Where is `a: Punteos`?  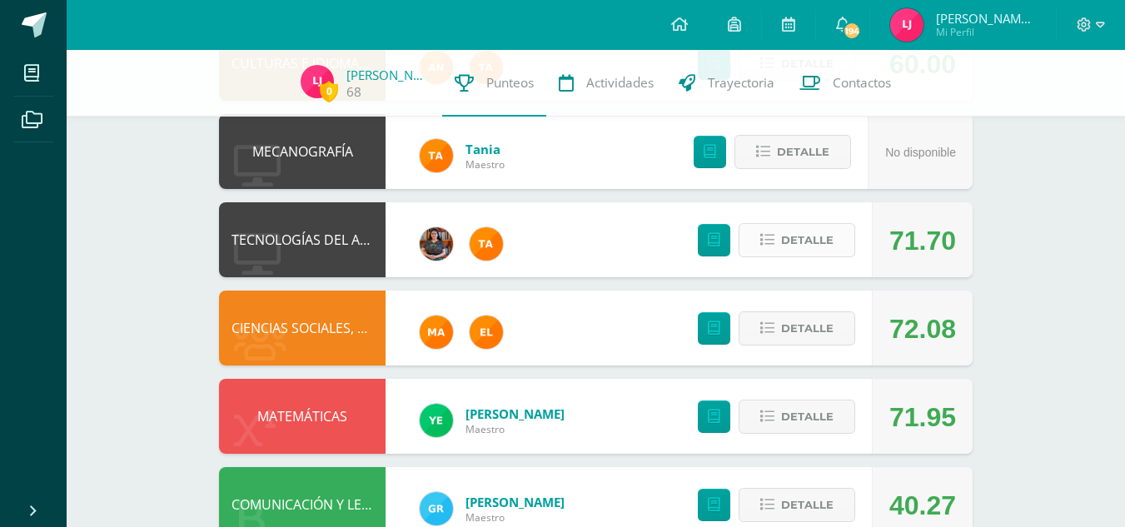
a: Punteos is located at coordinates (494, 83).